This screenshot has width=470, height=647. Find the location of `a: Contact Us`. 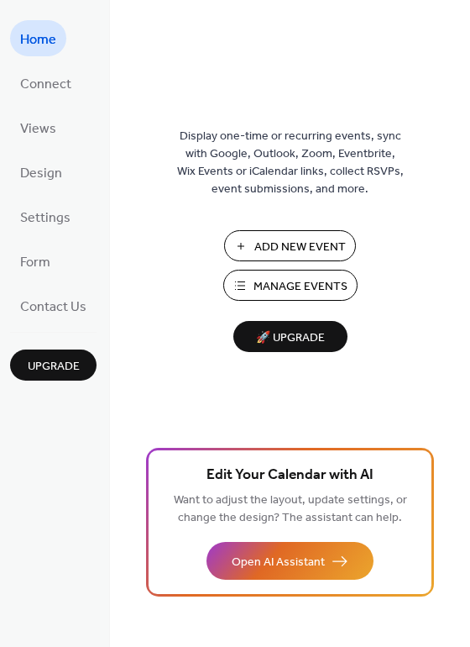

a: Contact Us is located at coordinates (53, 305).